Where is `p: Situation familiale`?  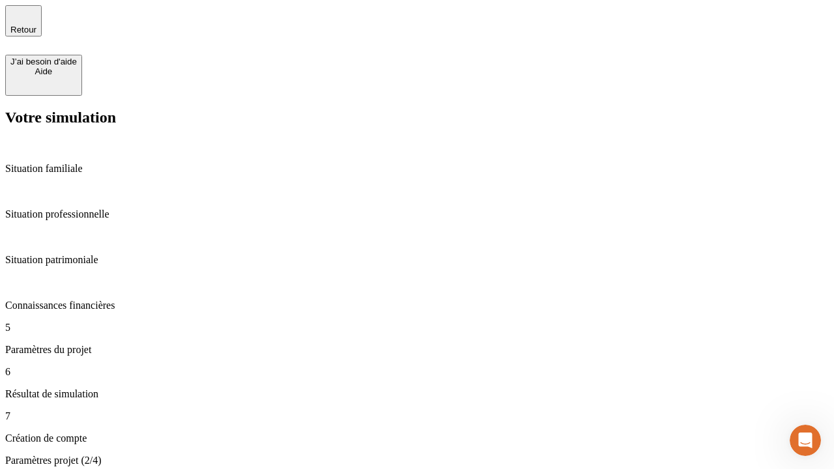 p: Situation familiale is located at coordinates (417, 169).